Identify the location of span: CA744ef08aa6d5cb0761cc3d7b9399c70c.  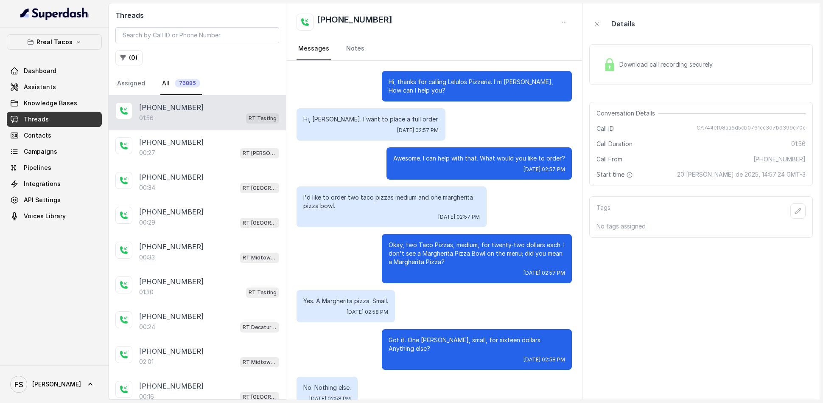
(751, 129).